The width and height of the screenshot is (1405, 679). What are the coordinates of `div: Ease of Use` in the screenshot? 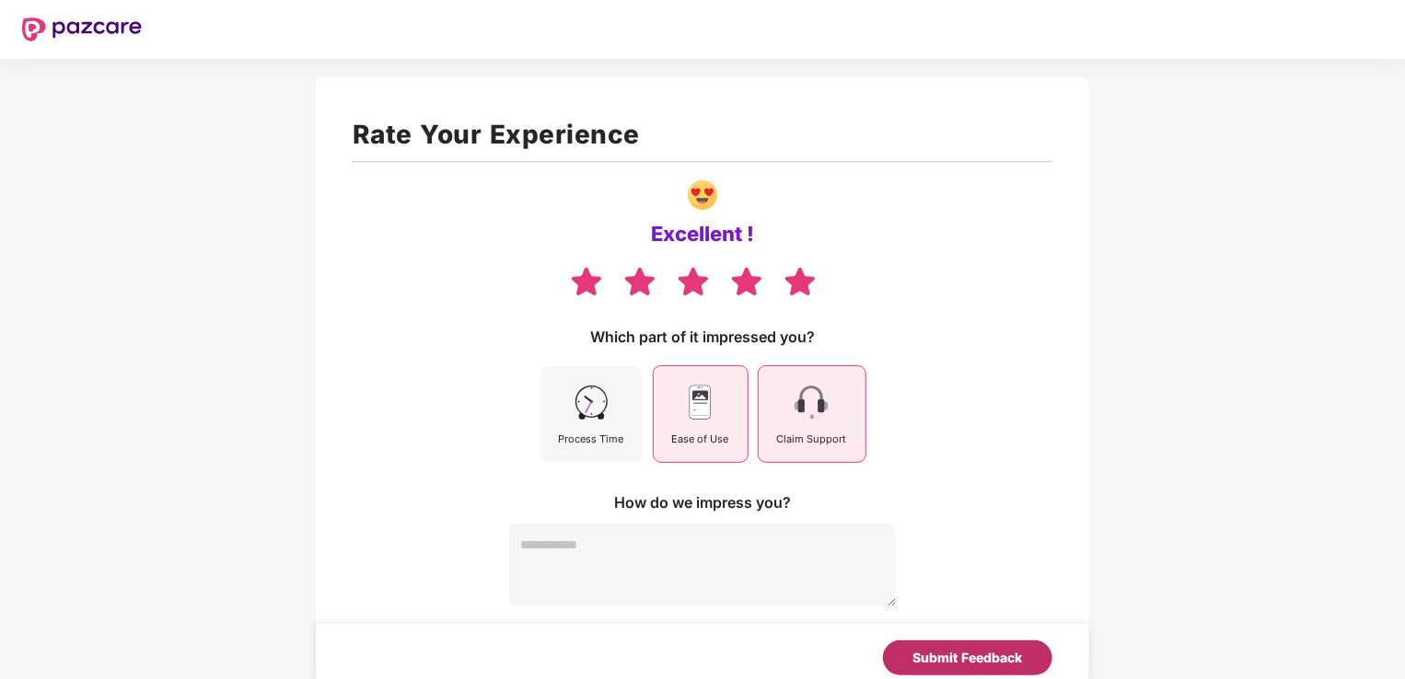 It's located at (701, 439).